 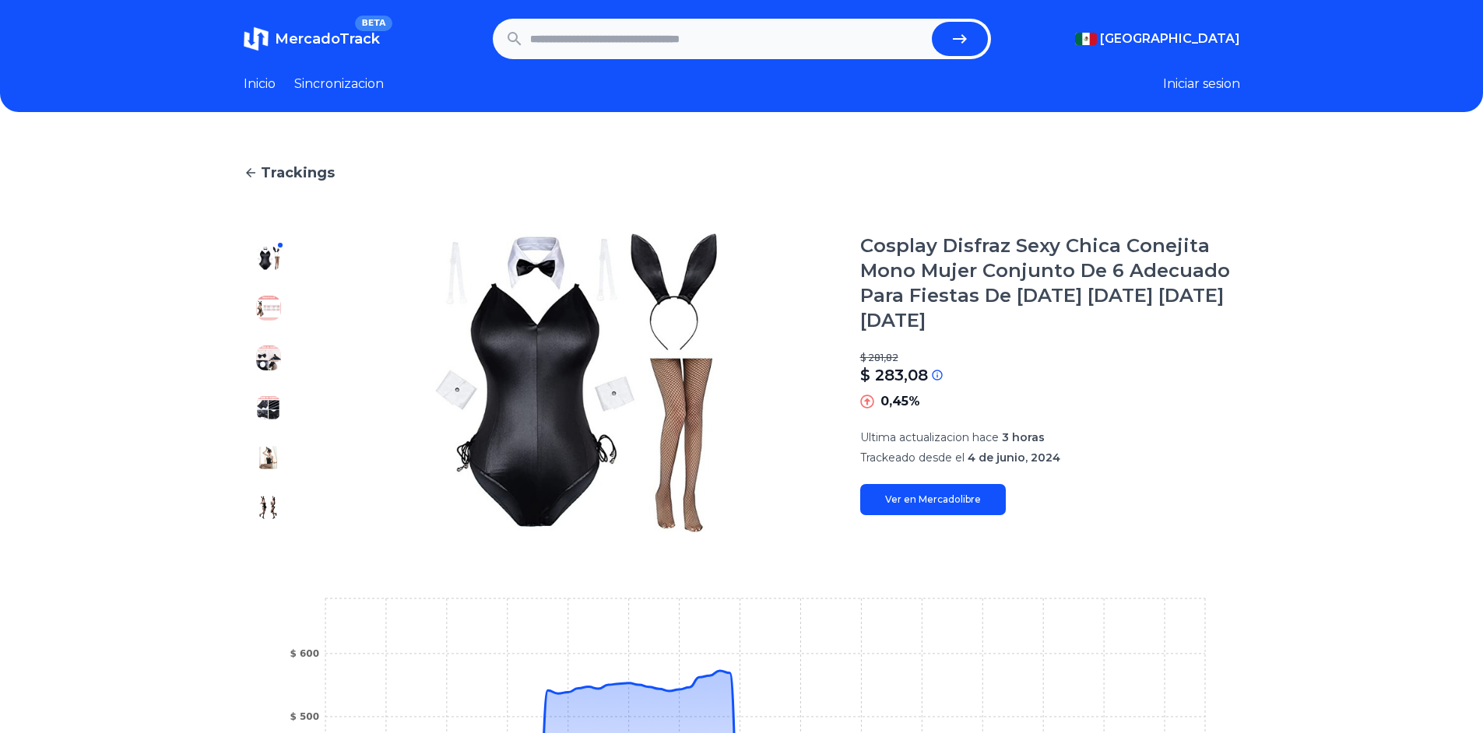 I want to click on img: Mexico, so click(x=1086, y=39).